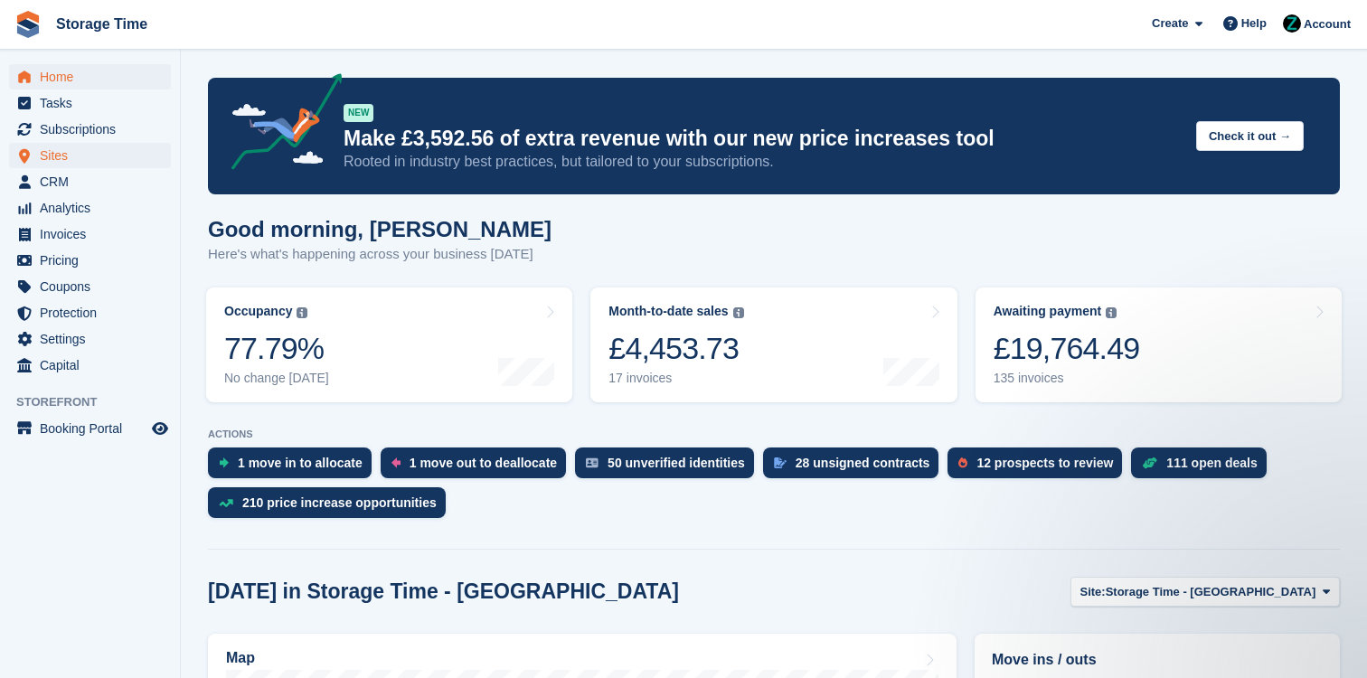  Describe the element at coordinates (101, 24) in the screenshot. I see `a: Storage Time` at that location.